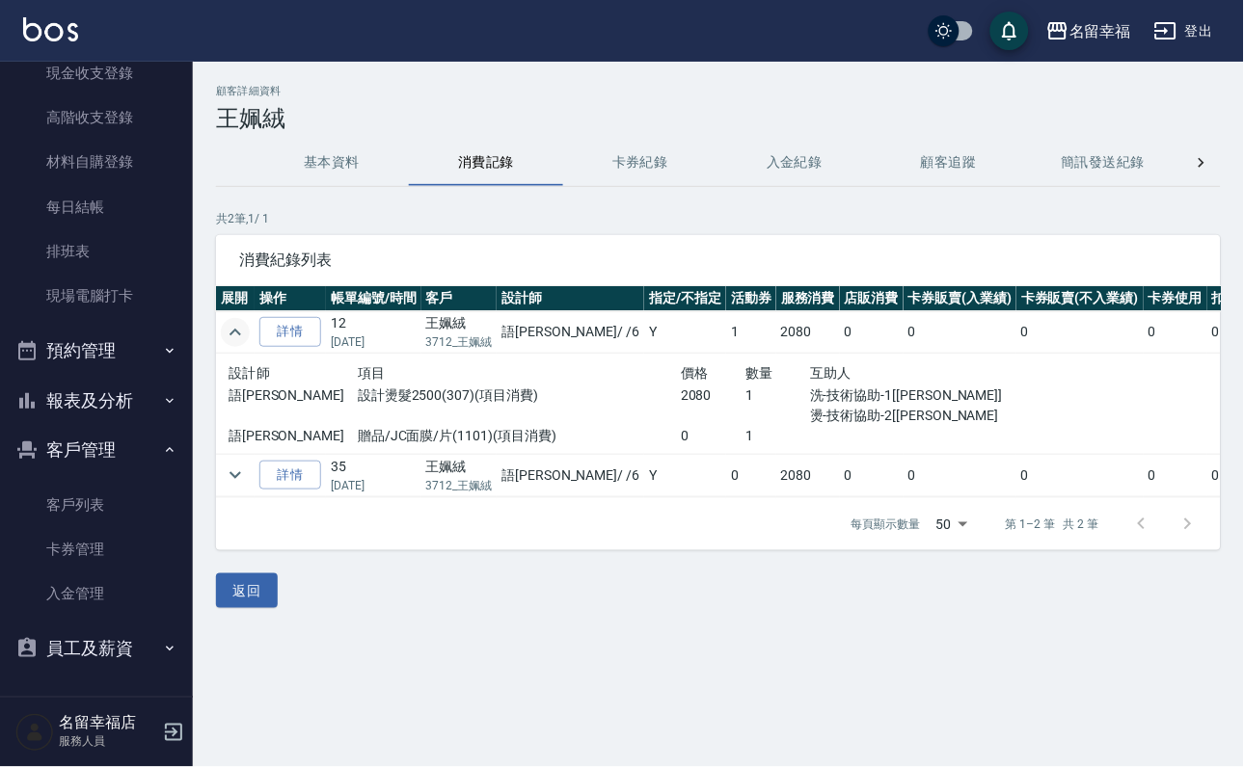  Describe the element at coordinates (96, 207) in the screenshot. I see `a: 每日結帳` at that location.